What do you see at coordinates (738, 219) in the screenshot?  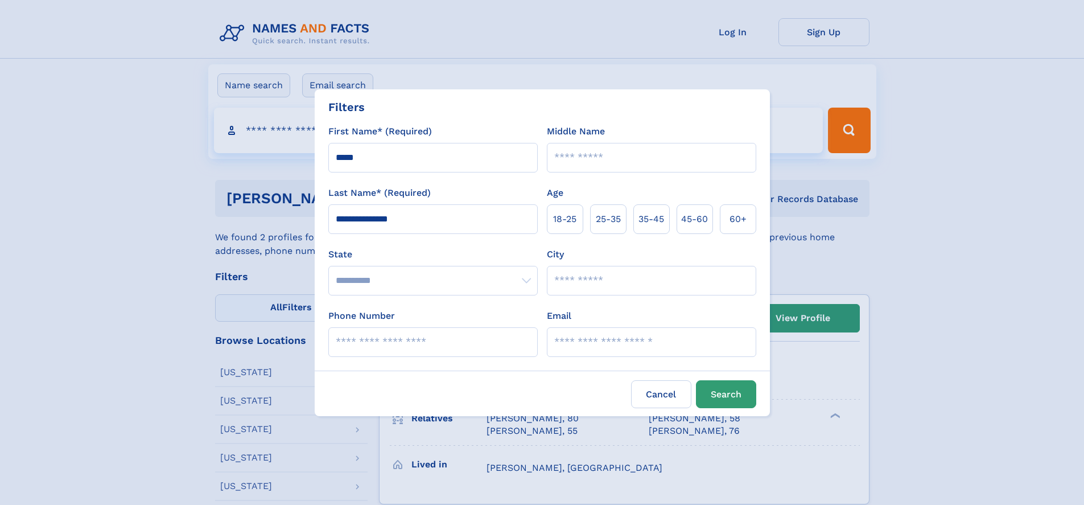 I see `span: 60+` at bounding box center [738, 219].